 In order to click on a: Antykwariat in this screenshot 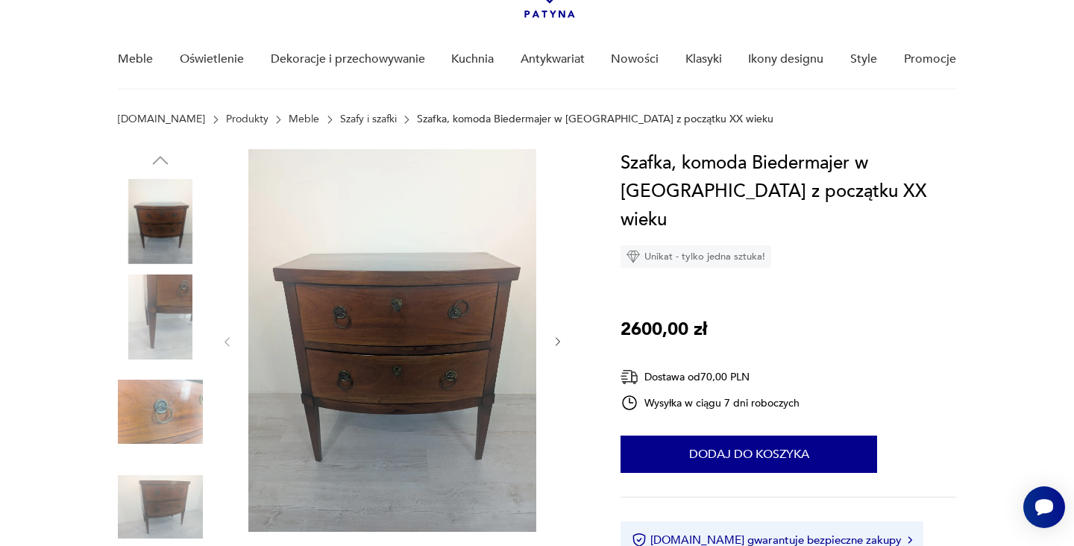, I will do `click(553, 59)`.